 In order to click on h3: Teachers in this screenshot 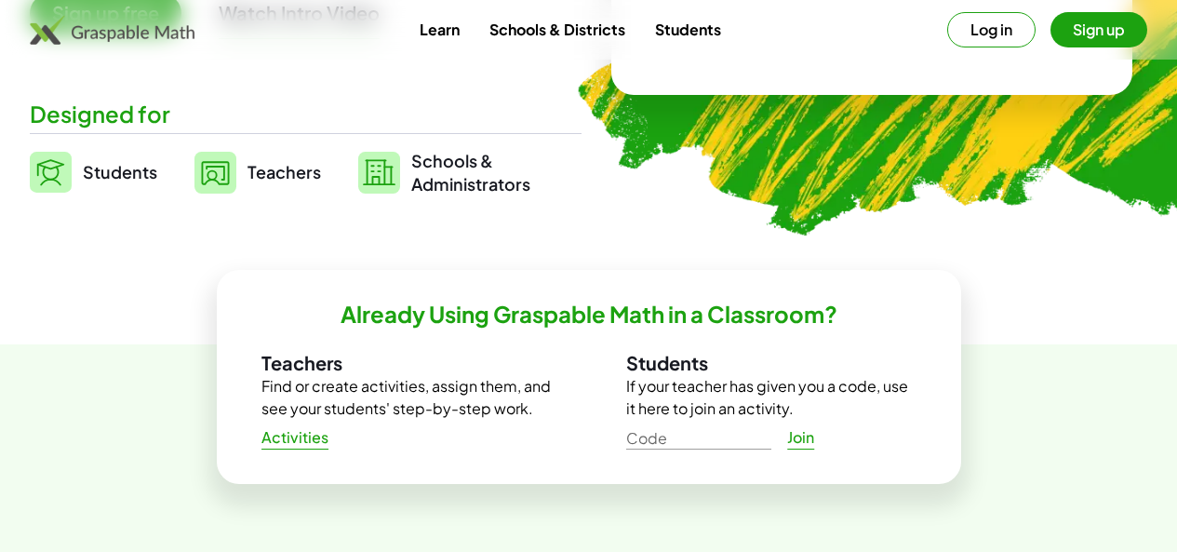, I will do `click(407, 363)`.